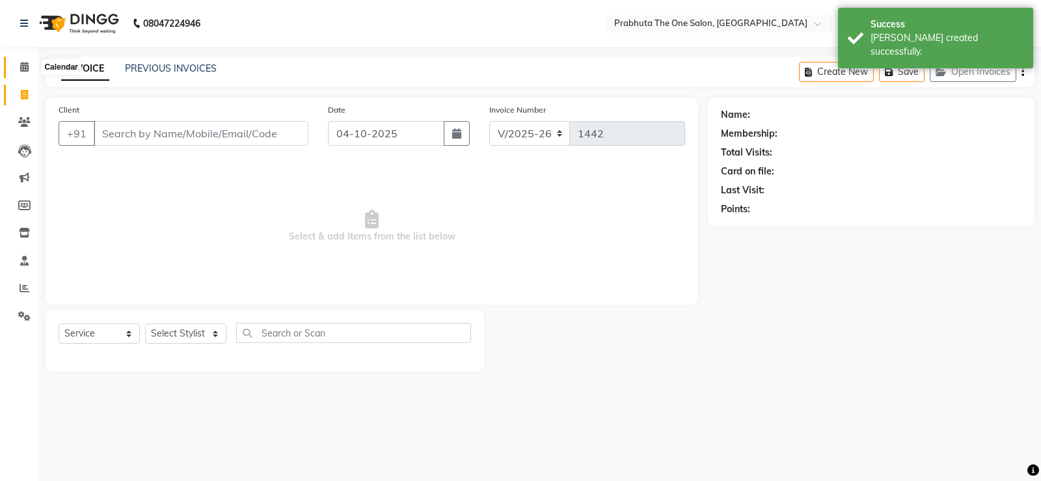  I want to click on button: Open Invoices, so click(973, 72).